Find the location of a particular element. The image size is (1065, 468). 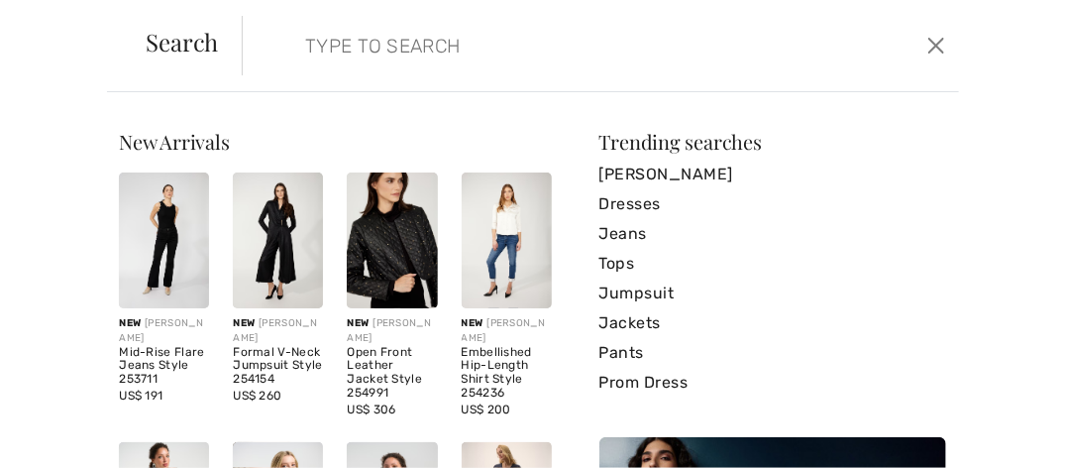

a: Tops is located at coordinates (773, 264).